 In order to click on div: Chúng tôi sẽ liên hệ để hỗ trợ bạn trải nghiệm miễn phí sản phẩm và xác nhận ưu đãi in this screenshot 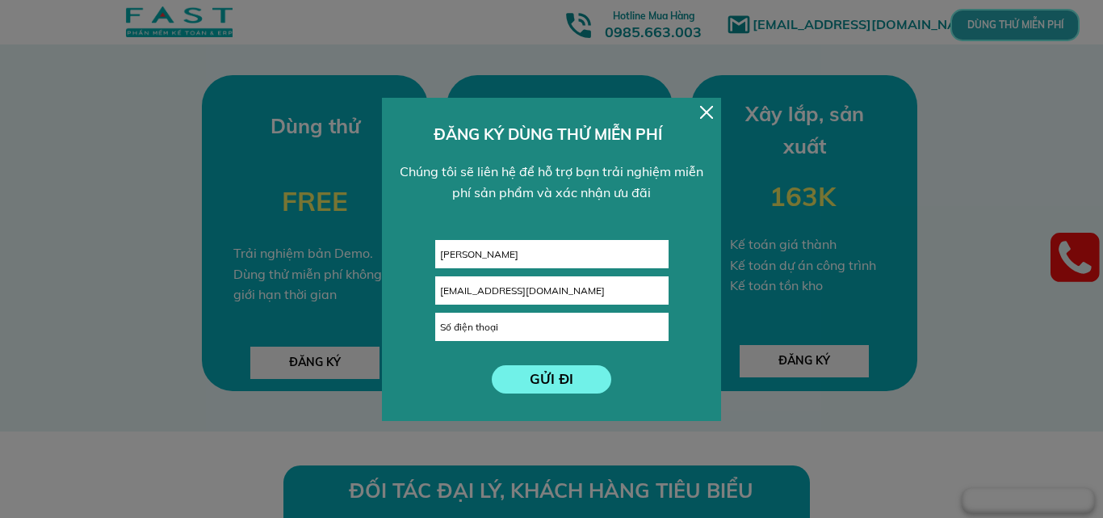, I will do `click(552, 182)`.